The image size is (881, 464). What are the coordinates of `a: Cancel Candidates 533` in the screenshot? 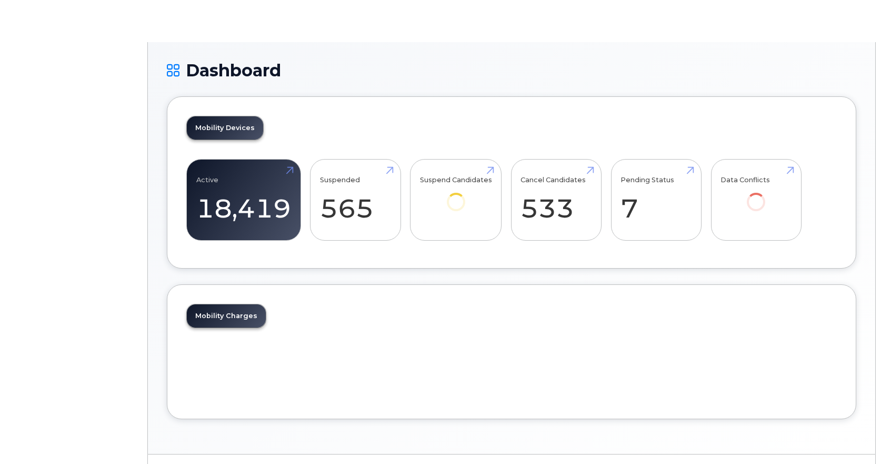 It's located at (556, 200).